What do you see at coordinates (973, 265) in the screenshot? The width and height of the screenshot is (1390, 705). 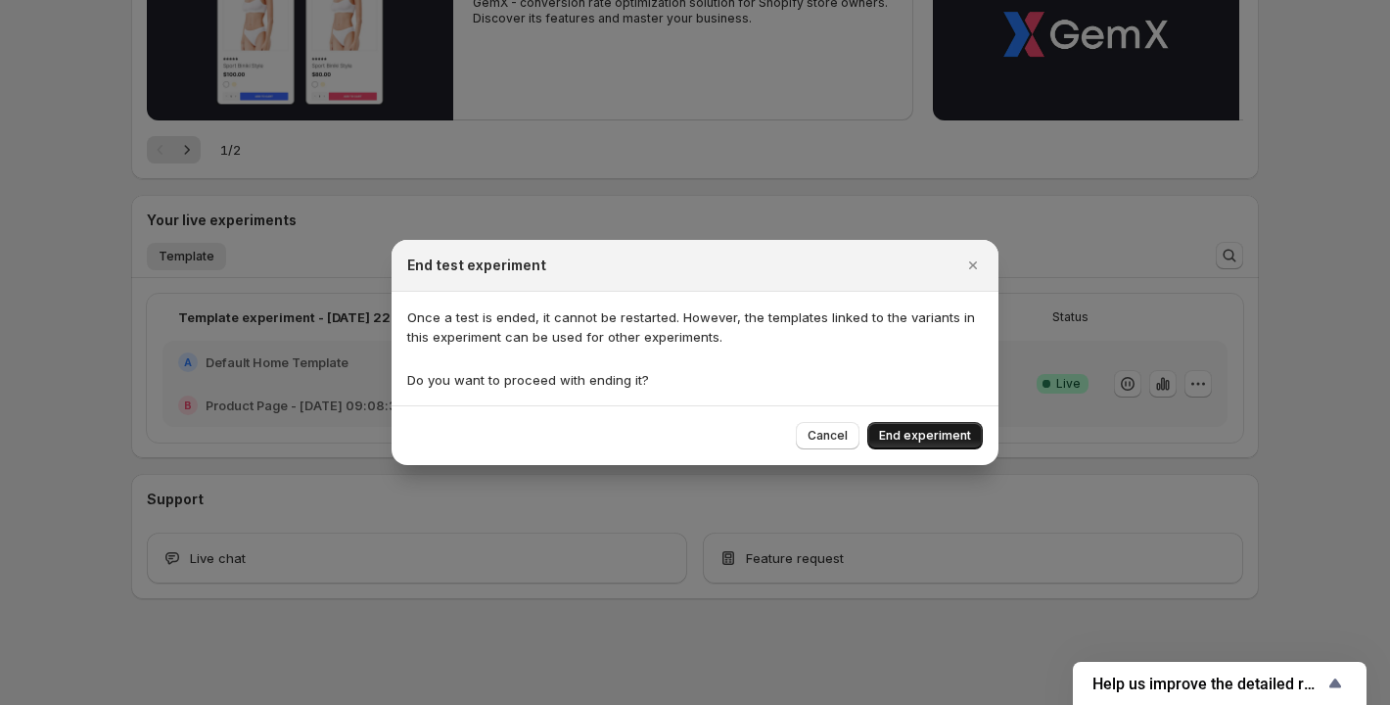 I see `button: Close` at bounding box center [973, 265].